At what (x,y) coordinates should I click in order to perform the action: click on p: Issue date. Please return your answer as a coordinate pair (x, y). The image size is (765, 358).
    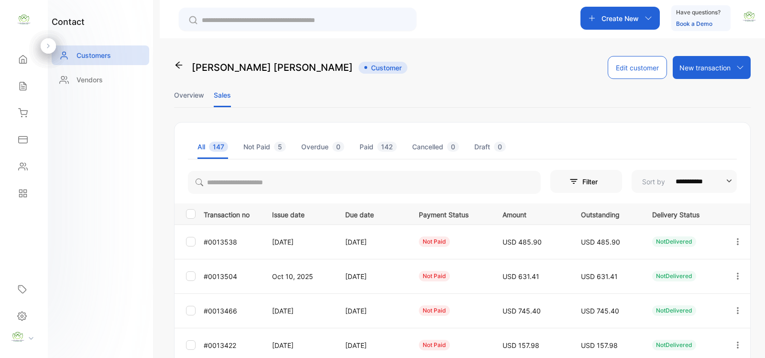
    Looking at the image, I should click on (299, 213).